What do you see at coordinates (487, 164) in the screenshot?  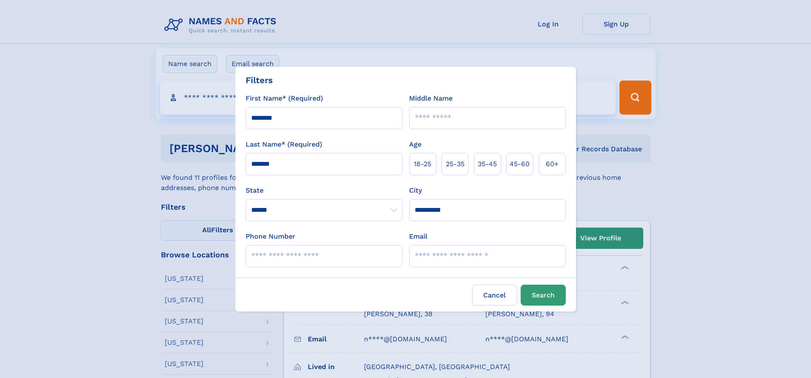 I see `span: 35‑45` at bounding box center [487, 164].